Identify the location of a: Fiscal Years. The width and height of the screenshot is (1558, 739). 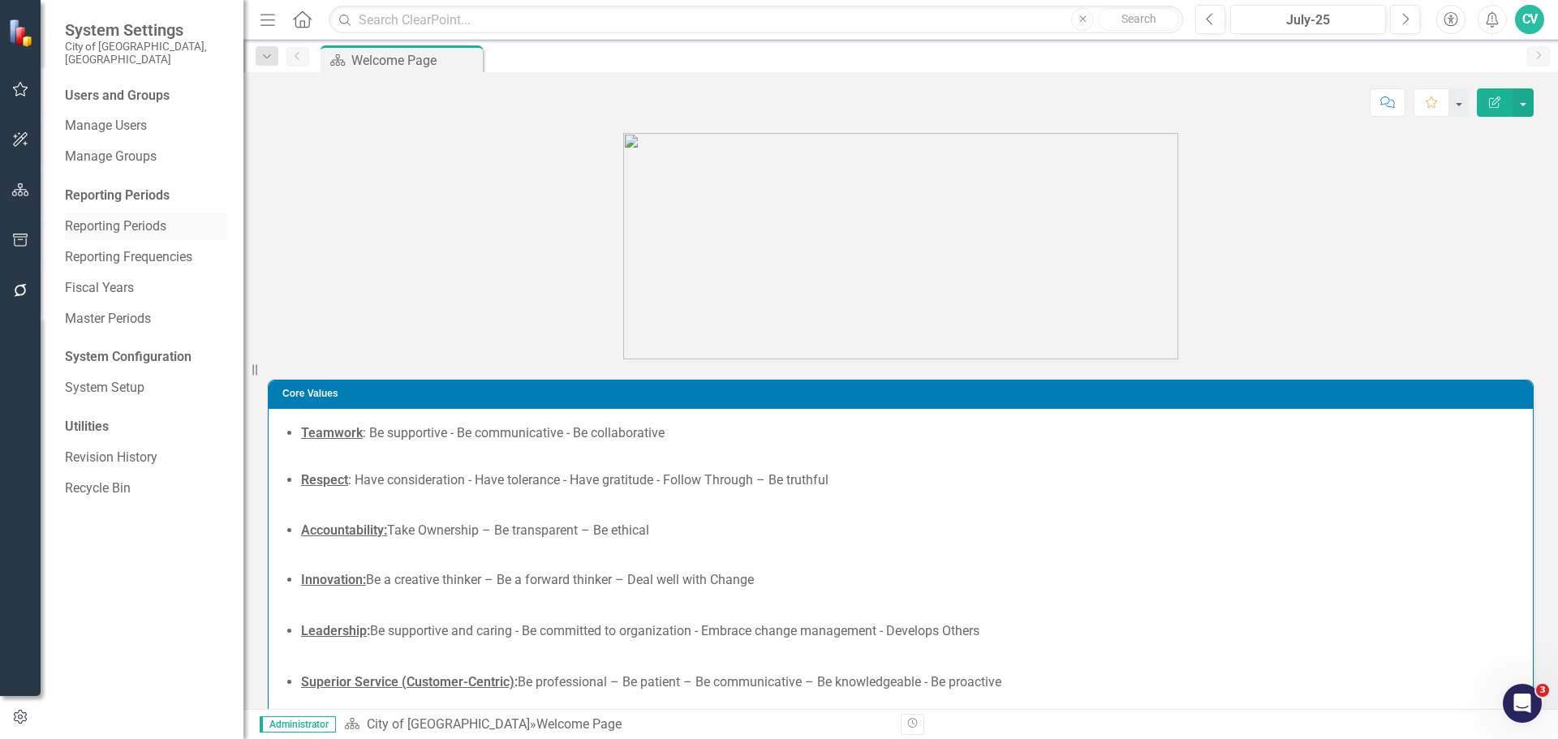
(146, 288).